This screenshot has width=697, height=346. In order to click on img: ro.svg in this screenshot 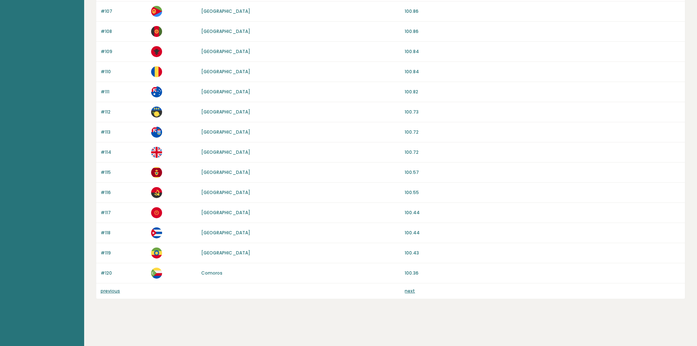, I will do `click(157, 72)`.